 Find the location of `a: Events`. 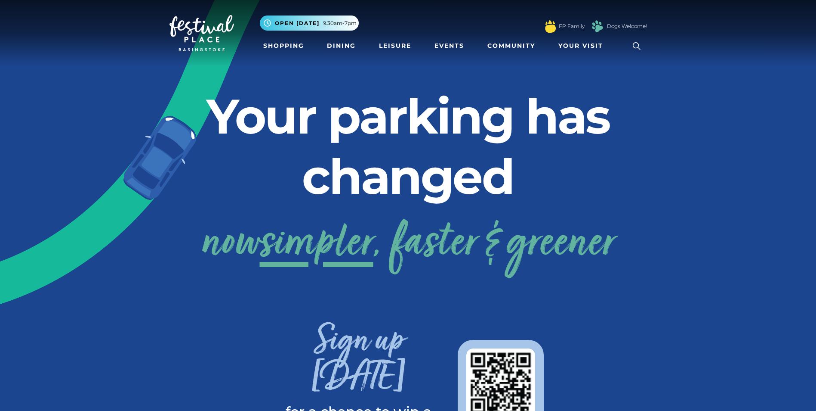

a: Events is located at coordinates (449, 46).